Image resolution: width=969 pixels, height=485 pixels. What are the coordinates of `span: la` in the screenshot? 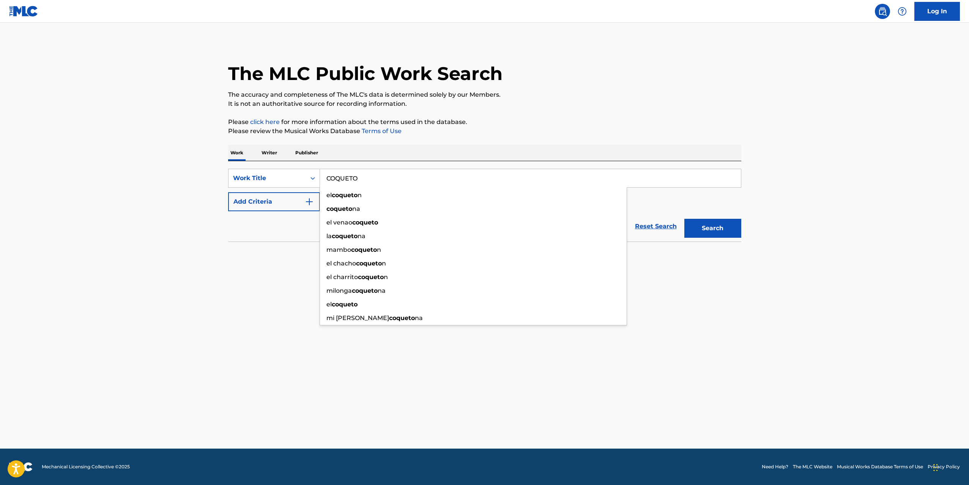 It's located at (329, 236).